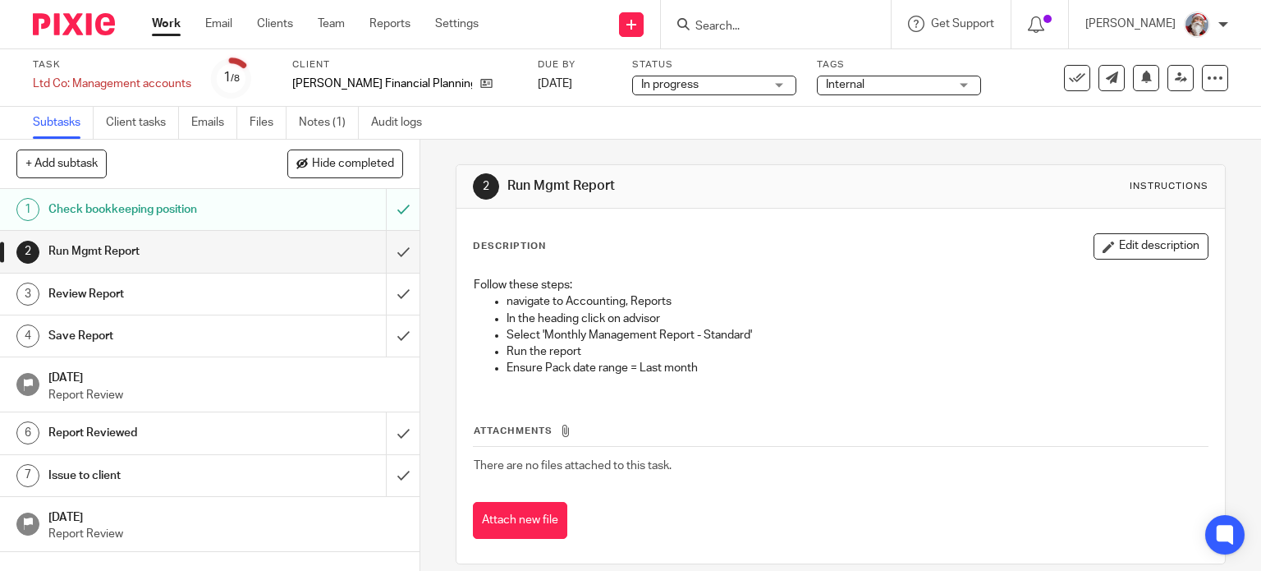  I want to click on p: navigate to Accounting, Reports, so click(857, 301).